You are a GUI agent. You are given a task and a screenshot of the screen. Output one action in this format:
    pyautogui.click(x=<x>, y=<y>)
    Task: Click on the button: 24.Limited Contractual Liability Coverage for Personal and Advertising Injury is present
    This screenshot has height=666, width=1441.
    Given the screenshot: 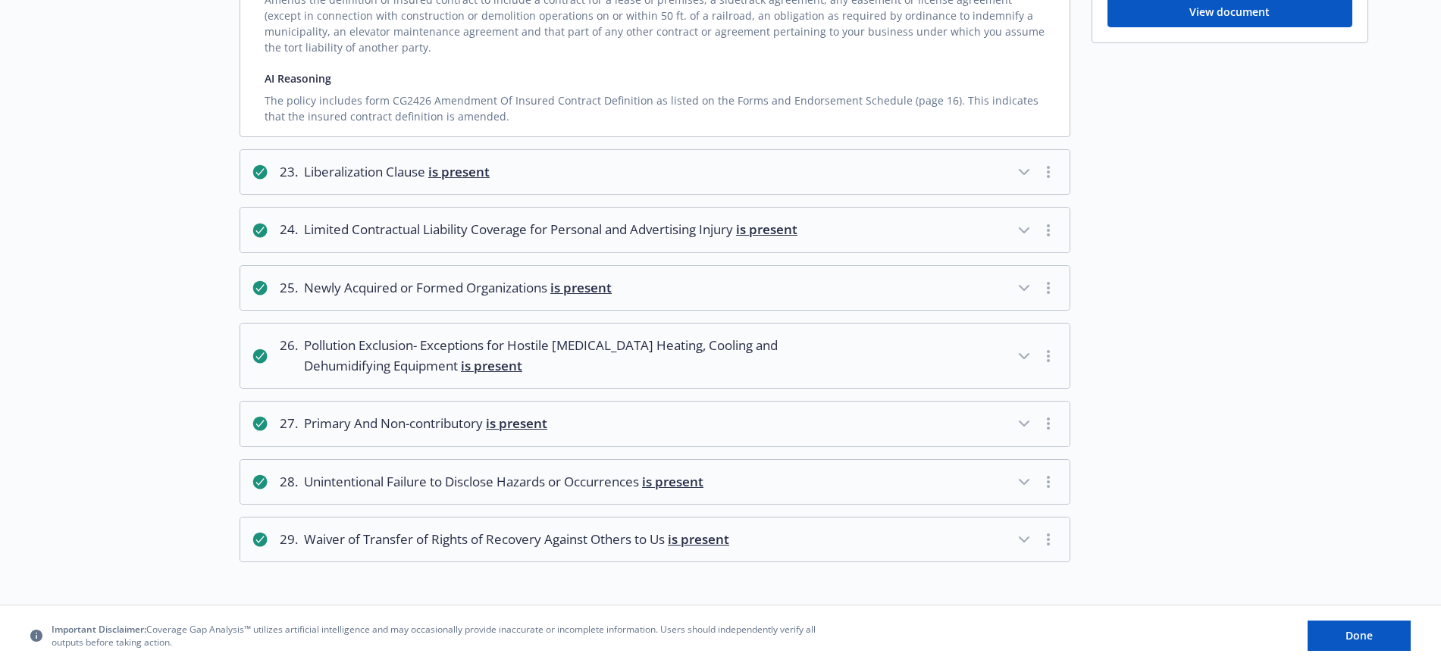 What is the action you would take?
    pyautogui.click(x=655, y=230)
    